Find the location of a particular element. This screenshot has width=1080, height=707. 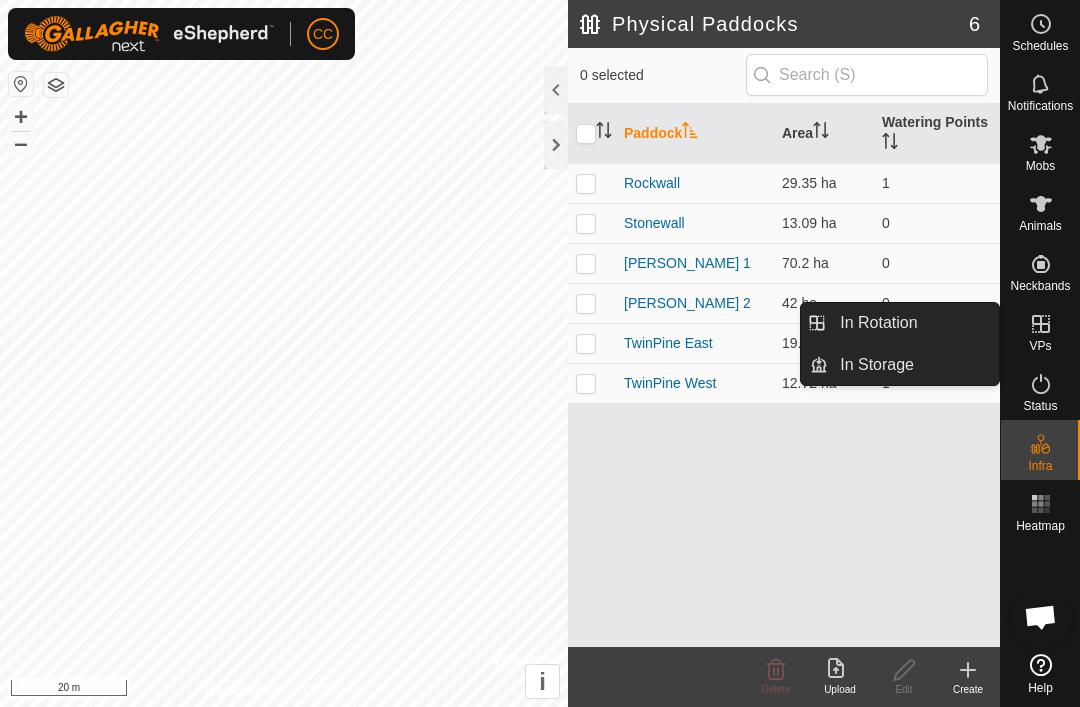

th: Watering Points is located at coordinates (937, 134).